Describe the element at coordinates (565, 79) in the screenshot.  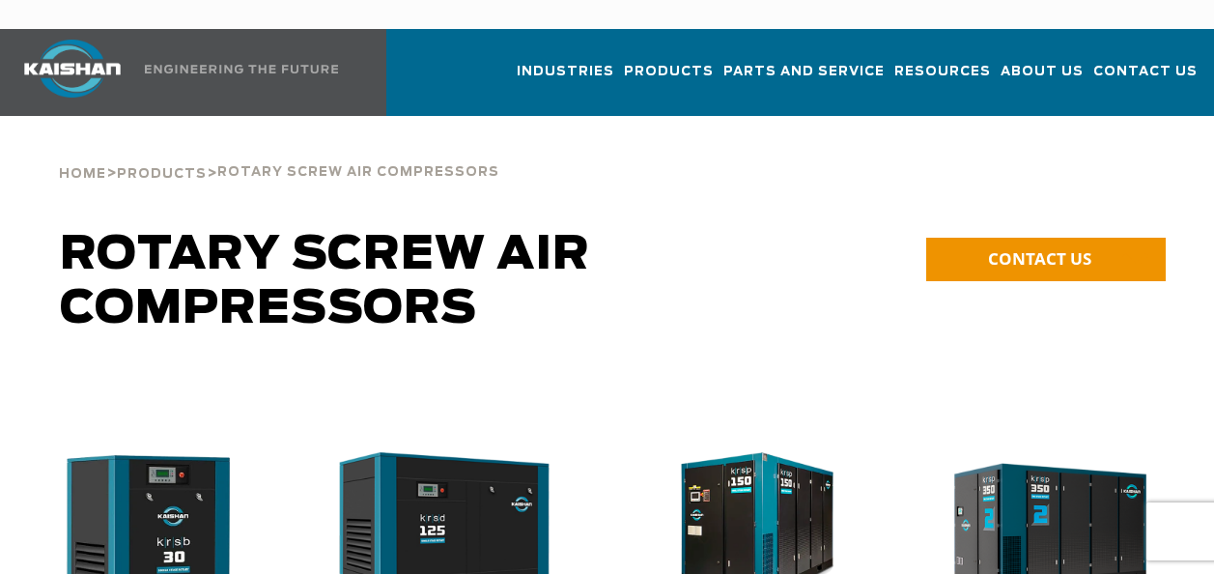
I see `a: Industries` at that location.